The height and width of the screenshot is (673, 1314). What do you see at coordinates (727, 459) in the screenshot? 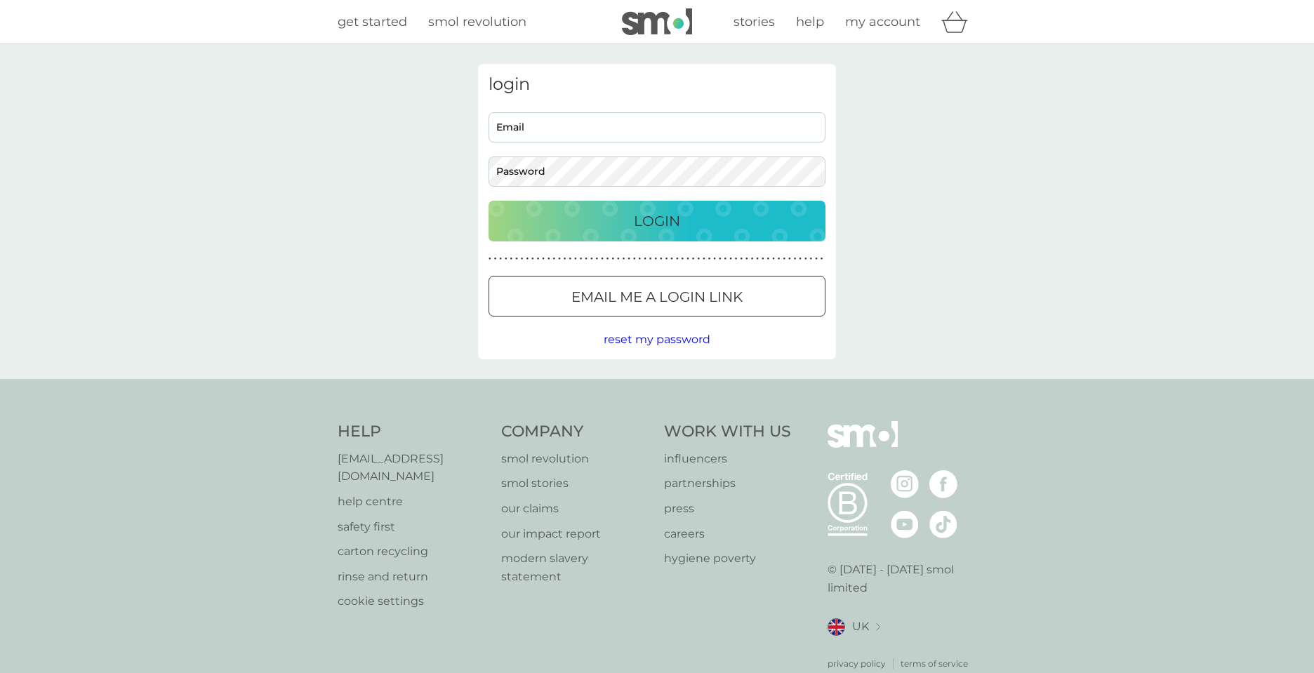
I see `a: influencers` at bounding box center [727, 459].